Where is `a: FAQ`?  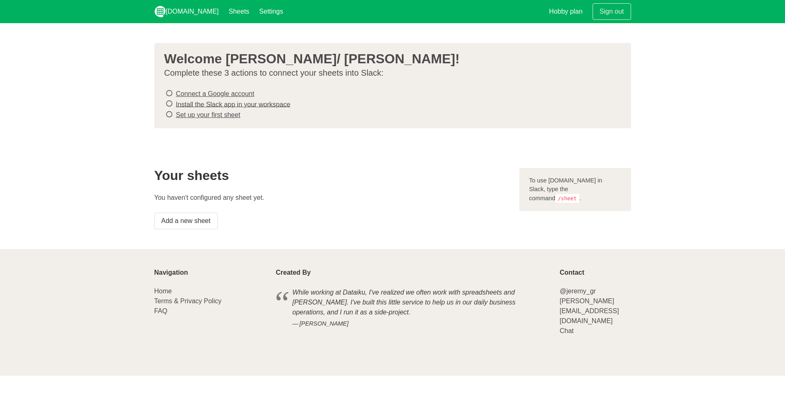 a: FAQ is located at coordinates (161, 311).